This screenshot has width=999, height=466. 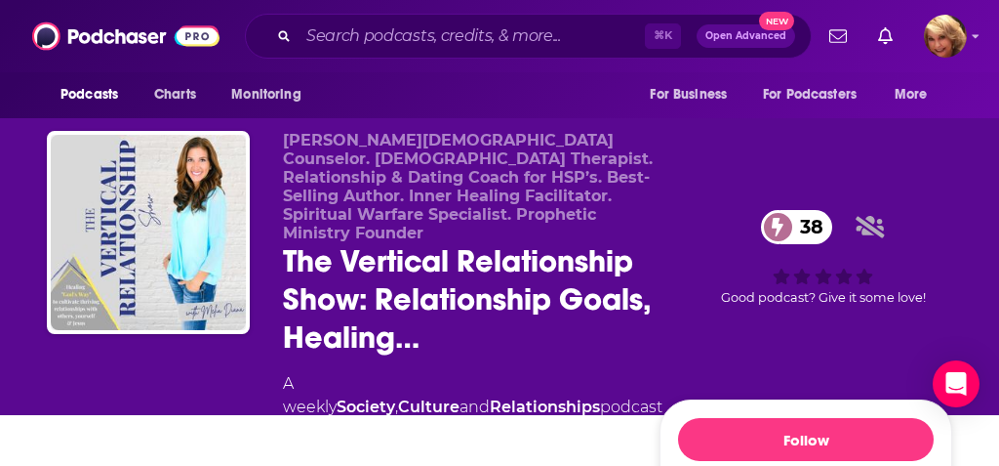 I want to click on a: 38, so click(x=797, y=226).